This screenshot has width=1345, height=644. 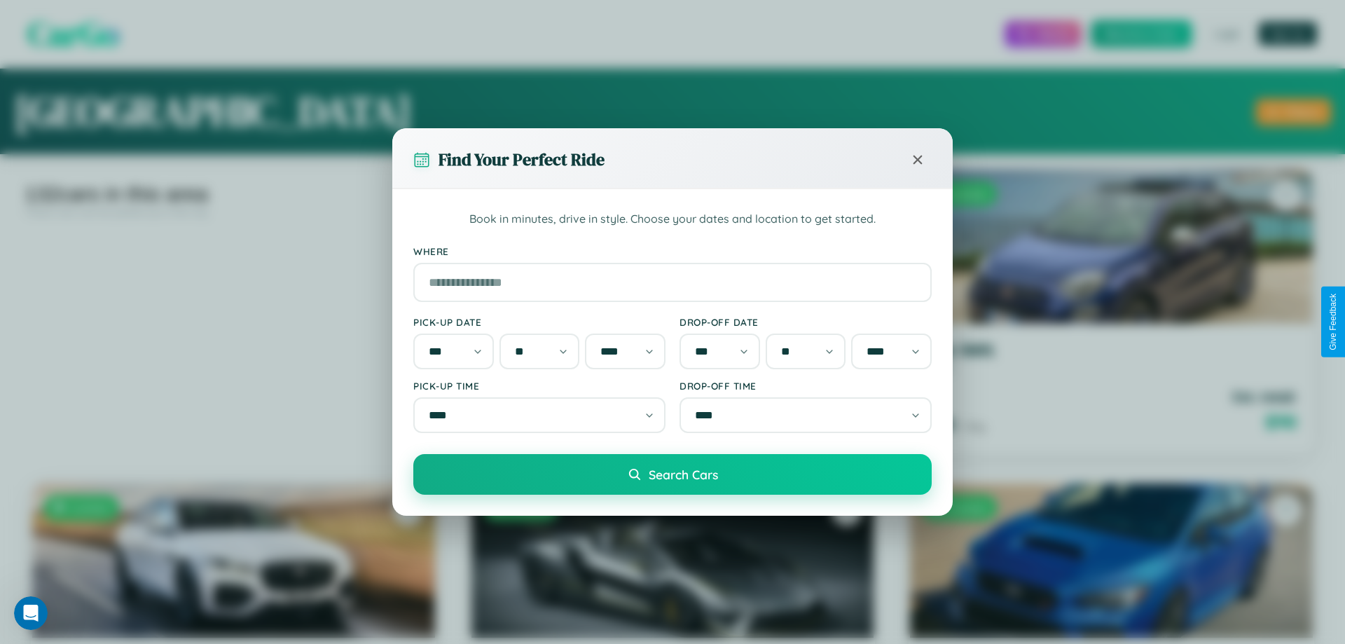 What do you see at coordinates (806, 322) in the screenshot?
I see `label: Drop-off Date` at bounding box center [806, 322].